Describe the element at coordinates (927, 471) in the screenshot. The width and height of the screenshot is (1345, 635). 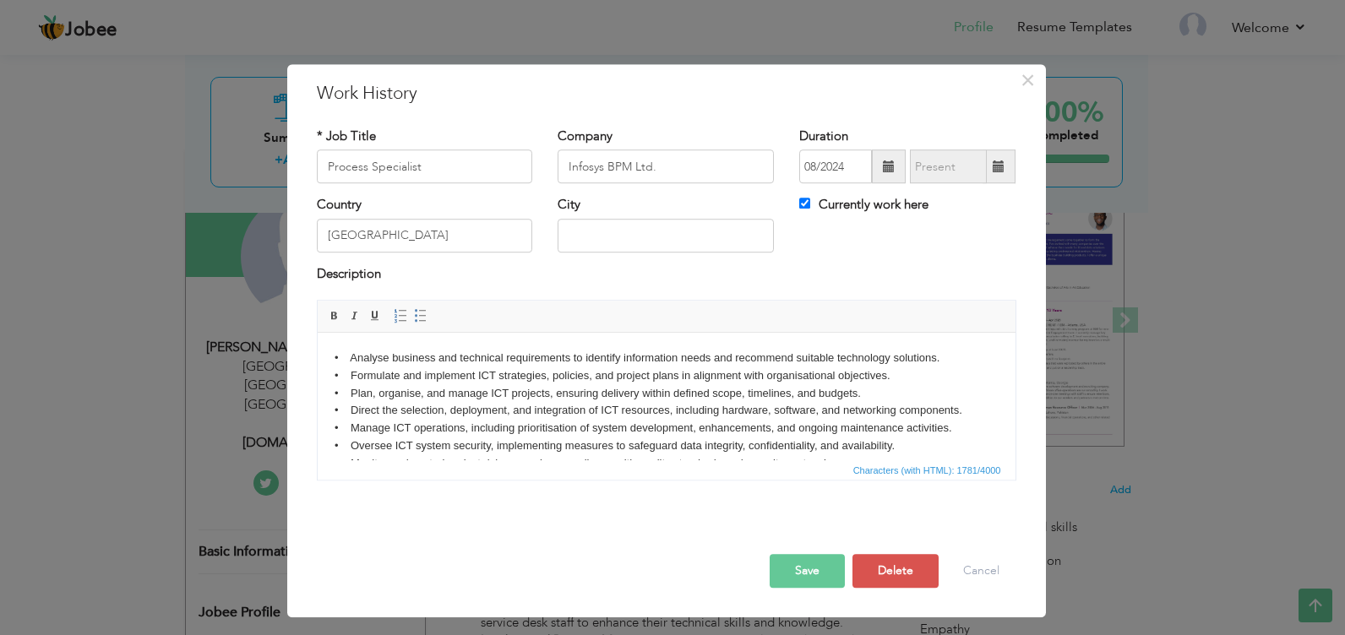
I see `span: Characters (with HTML): 1781/4000` at that location.